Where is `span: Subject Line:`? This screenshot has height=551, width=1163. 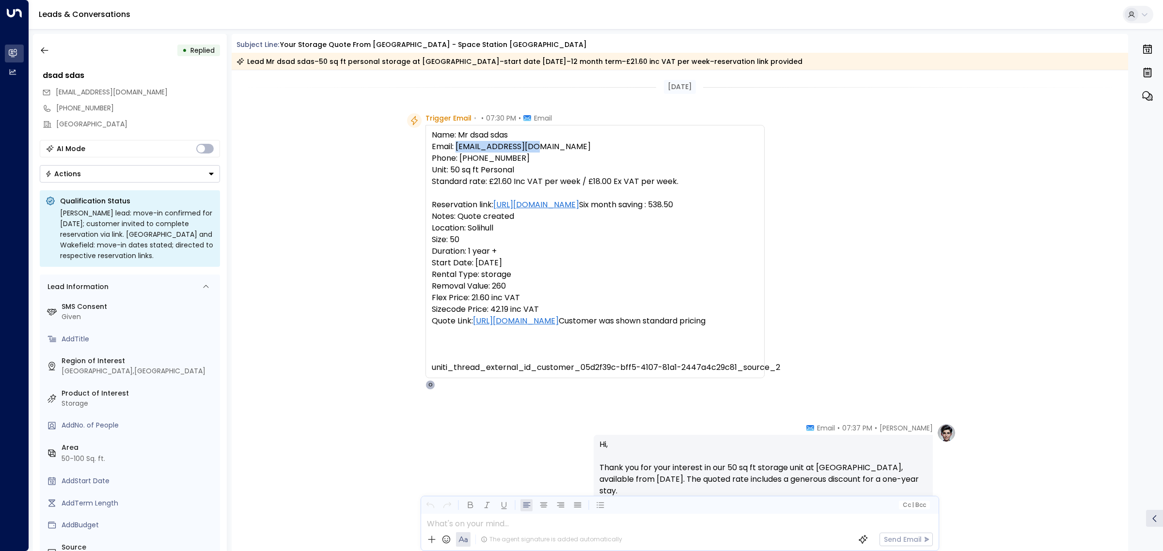
span: Subject Line: is located at coordinates (258, 45).